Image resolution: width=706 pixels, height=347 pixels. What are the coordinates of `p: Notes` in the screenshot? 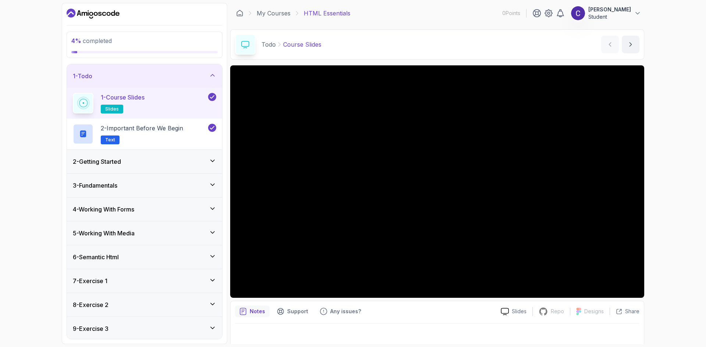 It's located at (257, 312).